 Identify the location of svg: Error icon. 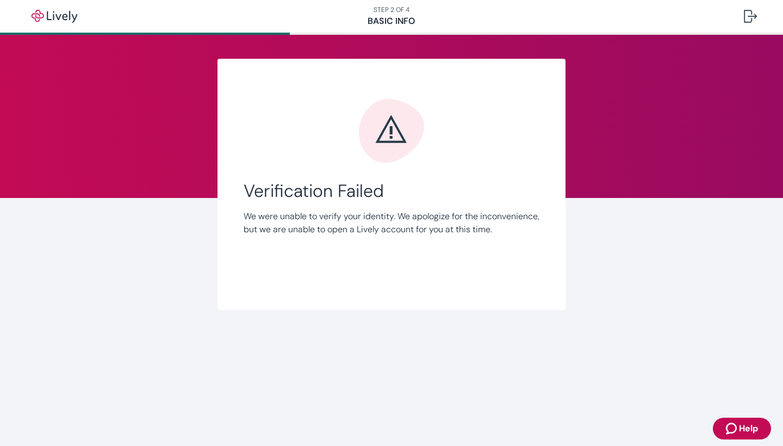
(391, 130).